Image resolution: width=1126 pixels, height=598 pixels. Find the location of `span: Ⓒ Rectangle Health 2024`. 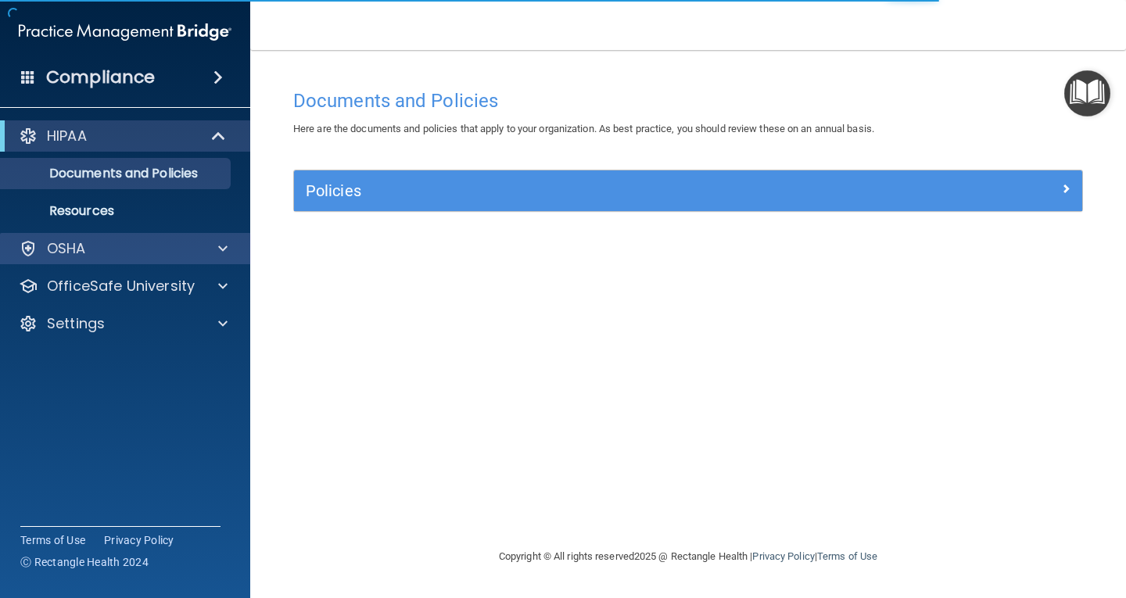

span: Ⓒ Rectangle Health 2024 is located at coordinates (84, 562).